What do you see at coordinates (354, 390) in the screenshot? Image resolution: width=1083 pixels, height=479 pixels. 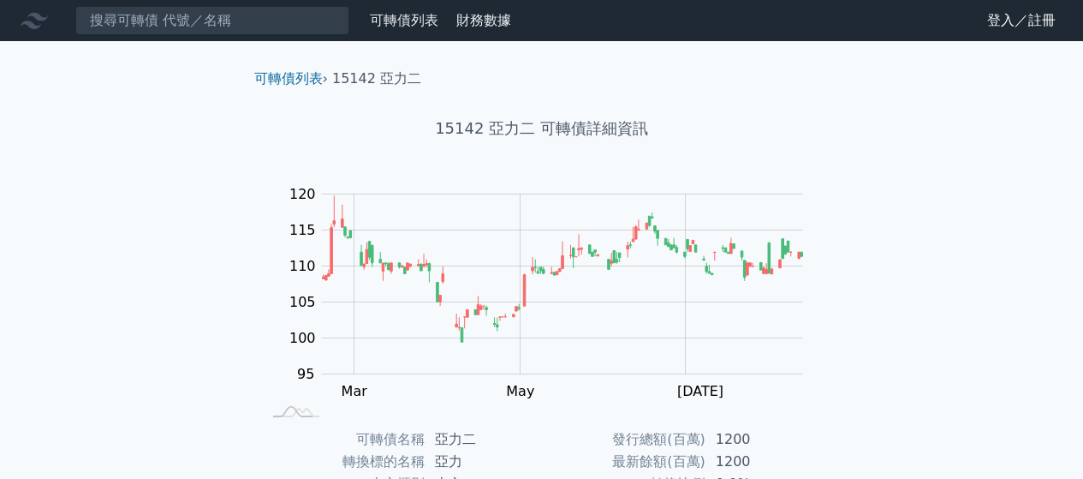 I see `tspan: Mar` at bounding box center [354, 390].